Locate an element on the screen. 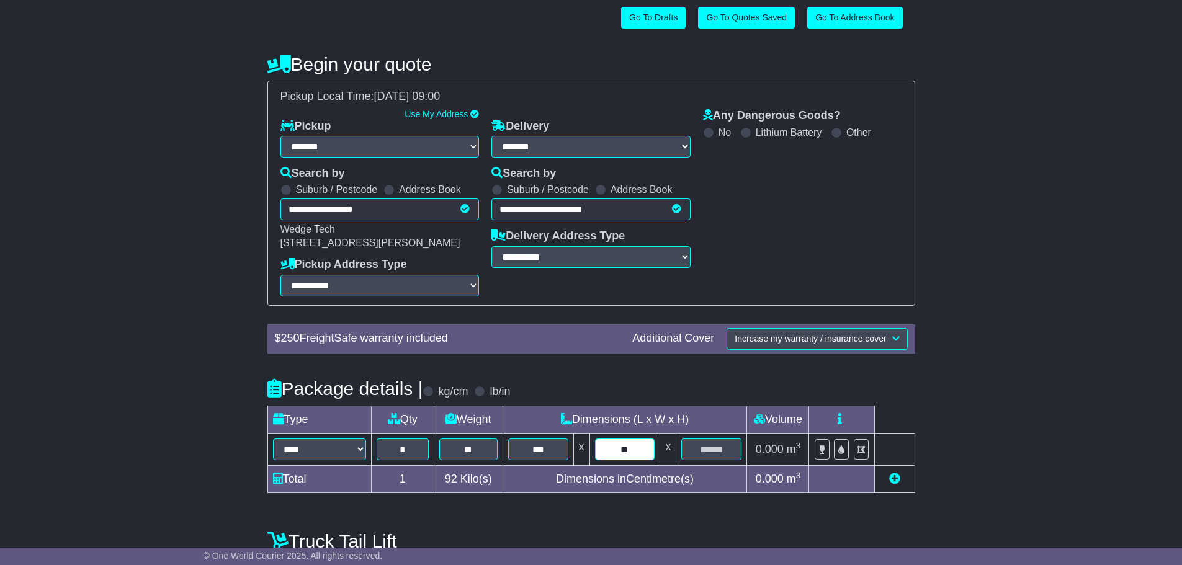  td: Weight is located at coordinates (468, 419).